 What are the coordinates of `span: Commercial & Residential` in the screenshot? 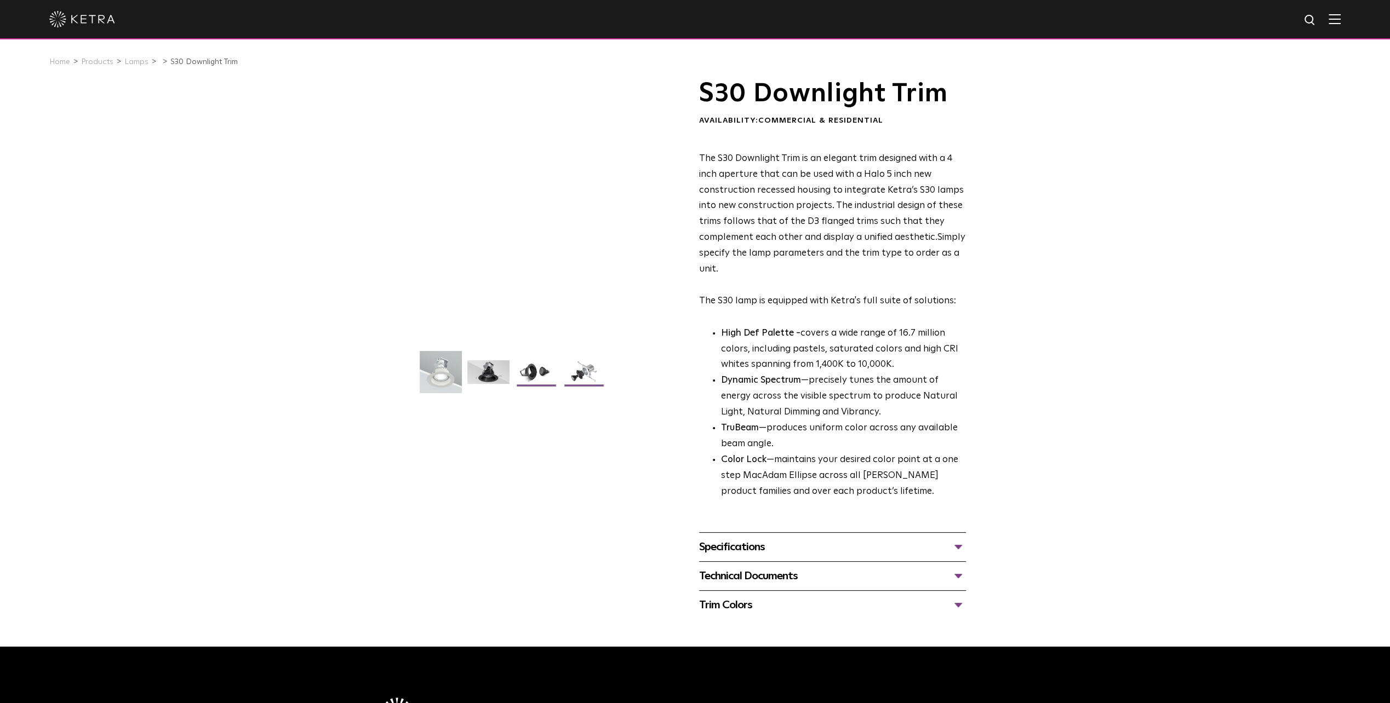 It's located at (821, 121).